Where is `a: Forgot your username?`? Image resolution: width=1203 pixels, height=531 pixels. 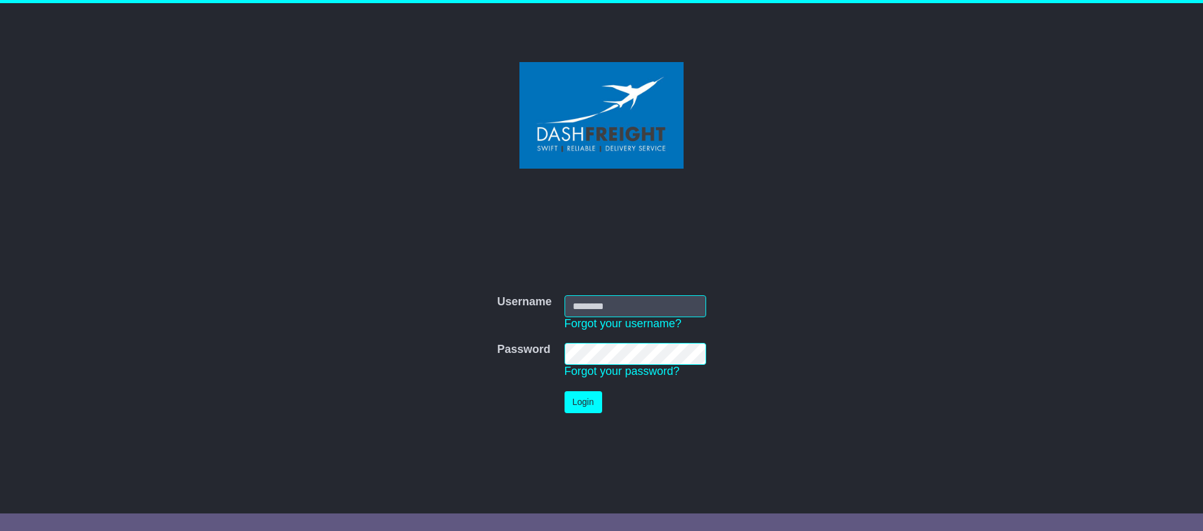
a: Forgot your username? is located at coordinates (623, 323).